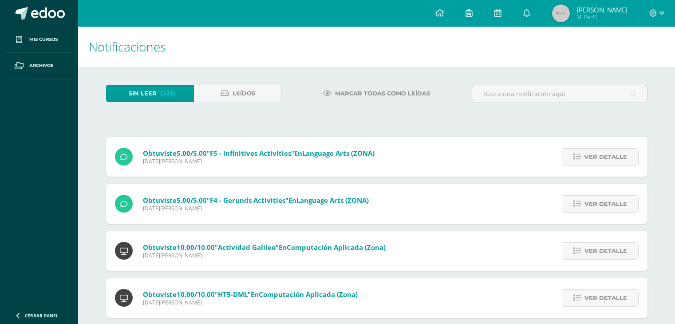 This screenshot has width=675, height=324. What do you see at coordinates (43, 39) in the screenshot?
I see `span: Mis cursos` at bounding box center [43, 39].